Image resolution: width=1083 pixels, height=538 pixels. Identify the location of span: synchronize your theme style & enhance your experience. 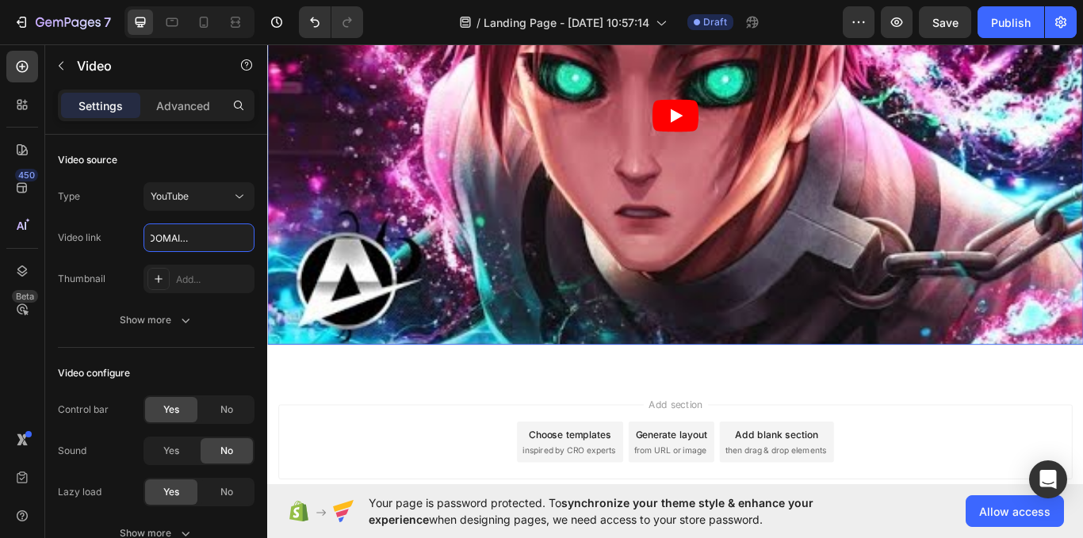
(590, 511).